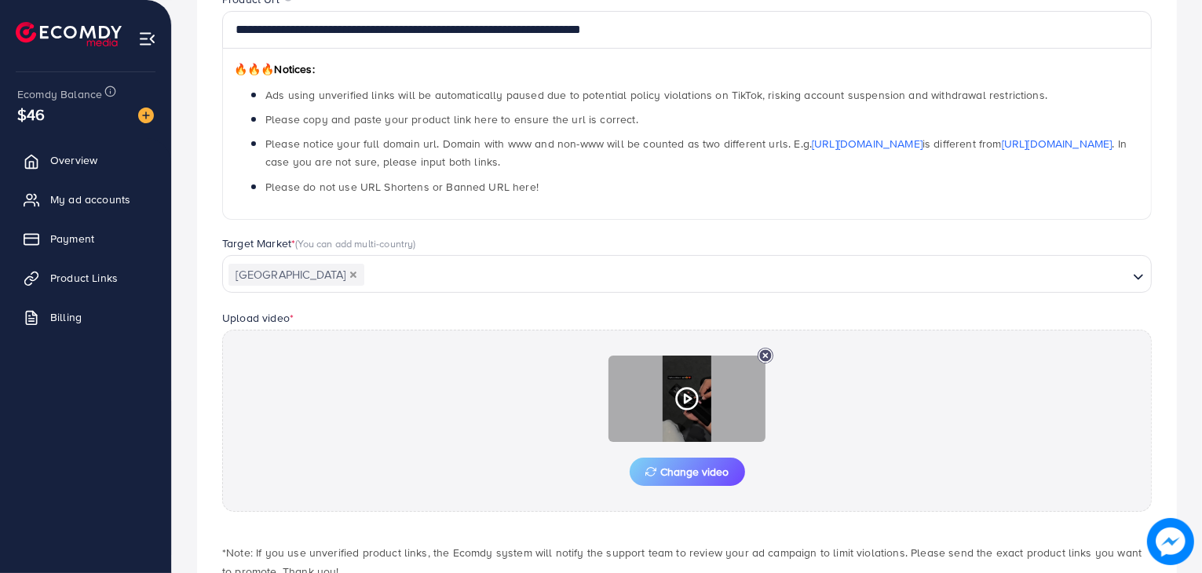  What do you see at coordinates (90, 199) in the screenshot?
I see `span: My ad accounts` at bounding box center [90, 199].